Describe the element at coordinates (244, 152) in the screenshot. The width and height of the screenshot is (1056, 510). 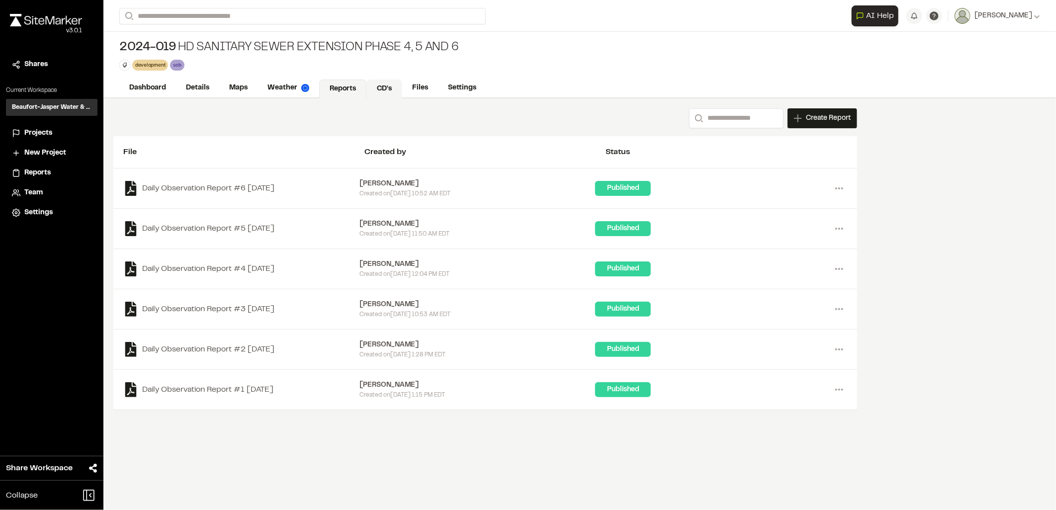
I see `div: File` at that location.